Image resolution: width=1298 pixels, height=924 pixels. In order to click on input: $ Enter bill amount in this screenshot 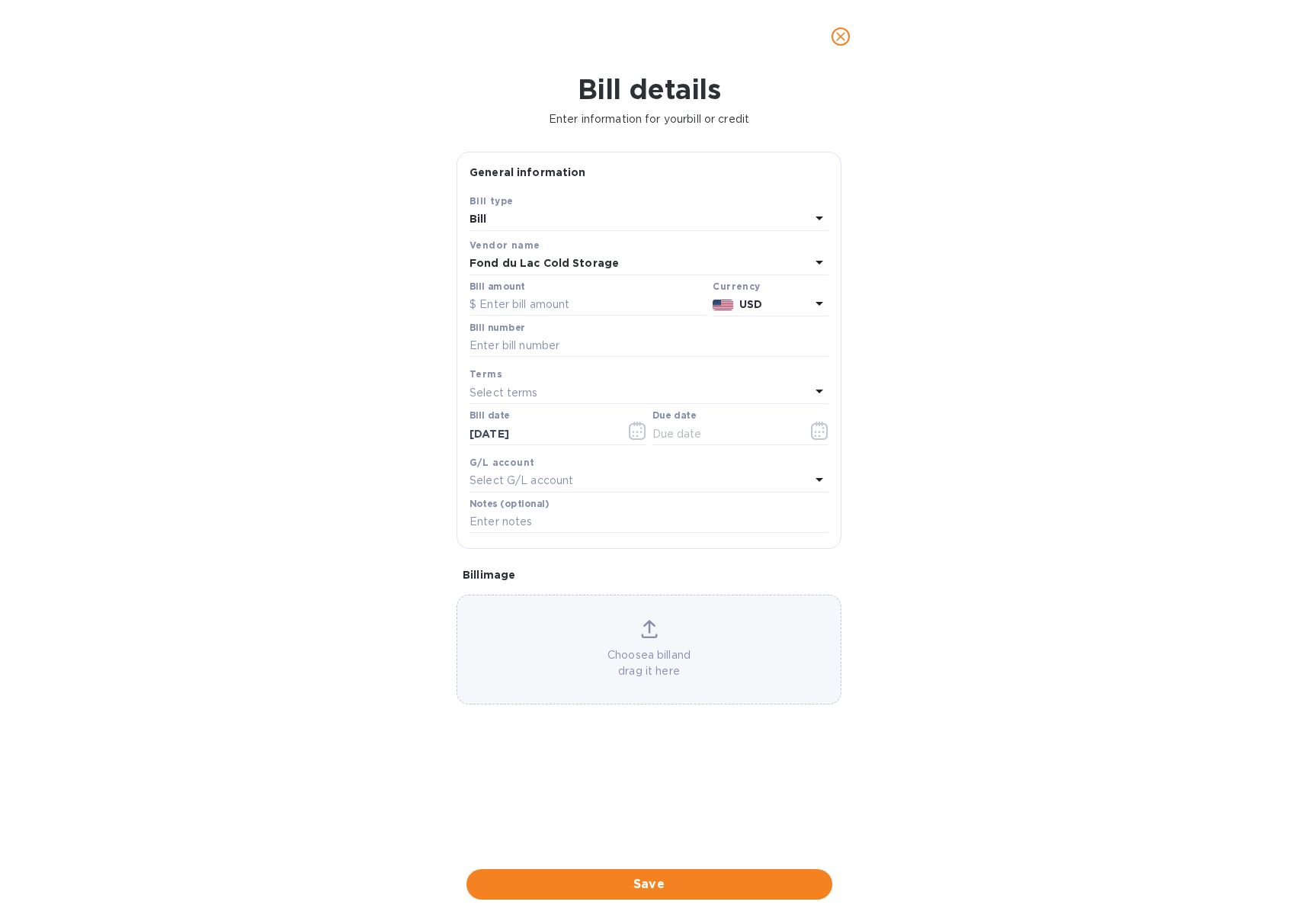, I will do `click(588, 305)`.